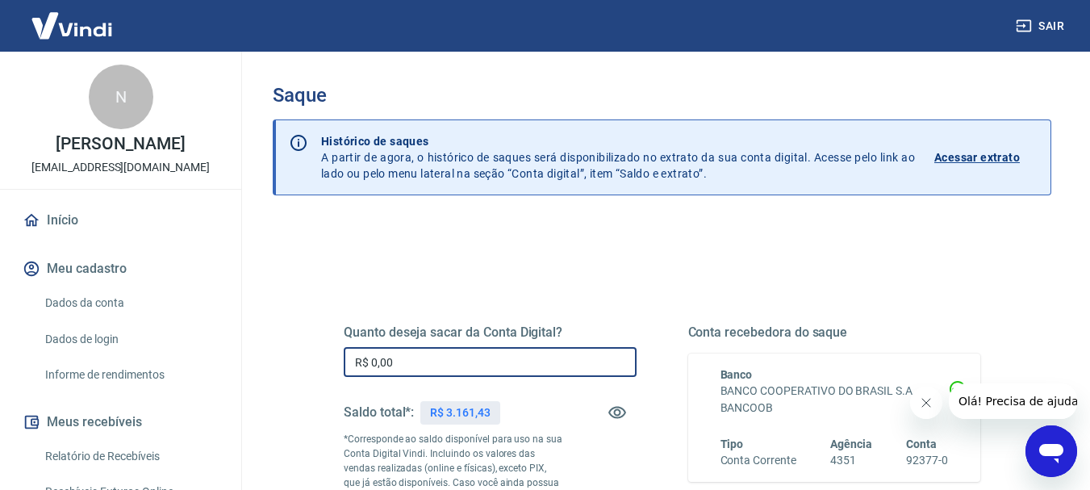  What do you see at coordinates (120, 422) in the screenshot?
I see `button: Meus recebíveis` at bounding box center [120, 422].